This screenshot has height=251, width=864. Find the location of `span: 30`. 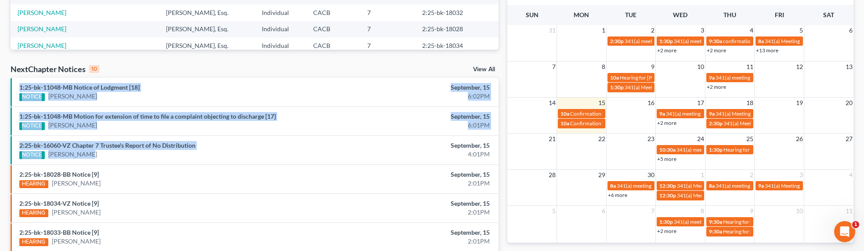

span: 30 is located at coordinates (651, 175).